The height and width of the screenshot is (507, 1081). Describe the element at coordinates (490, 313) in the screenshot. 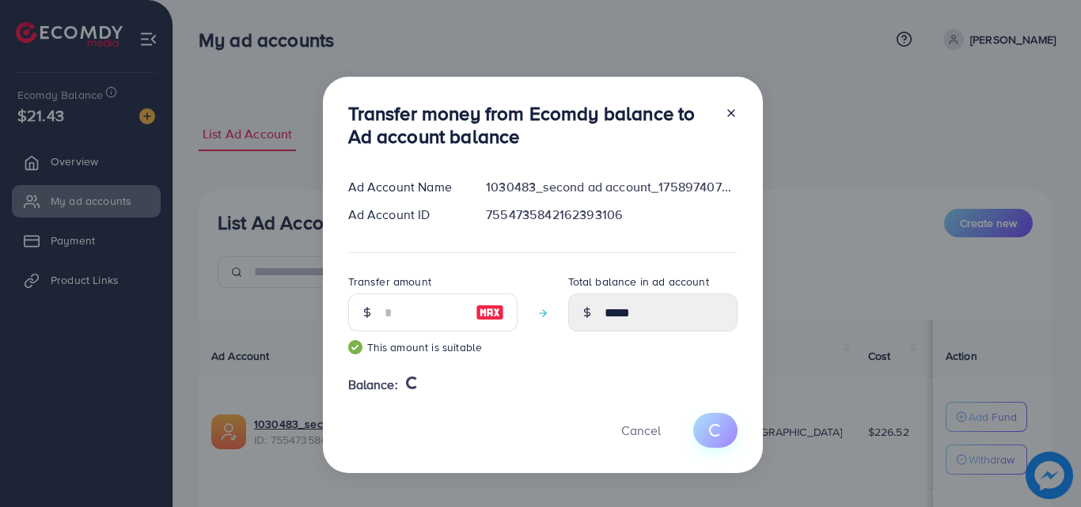

I see `img: image` at that location.